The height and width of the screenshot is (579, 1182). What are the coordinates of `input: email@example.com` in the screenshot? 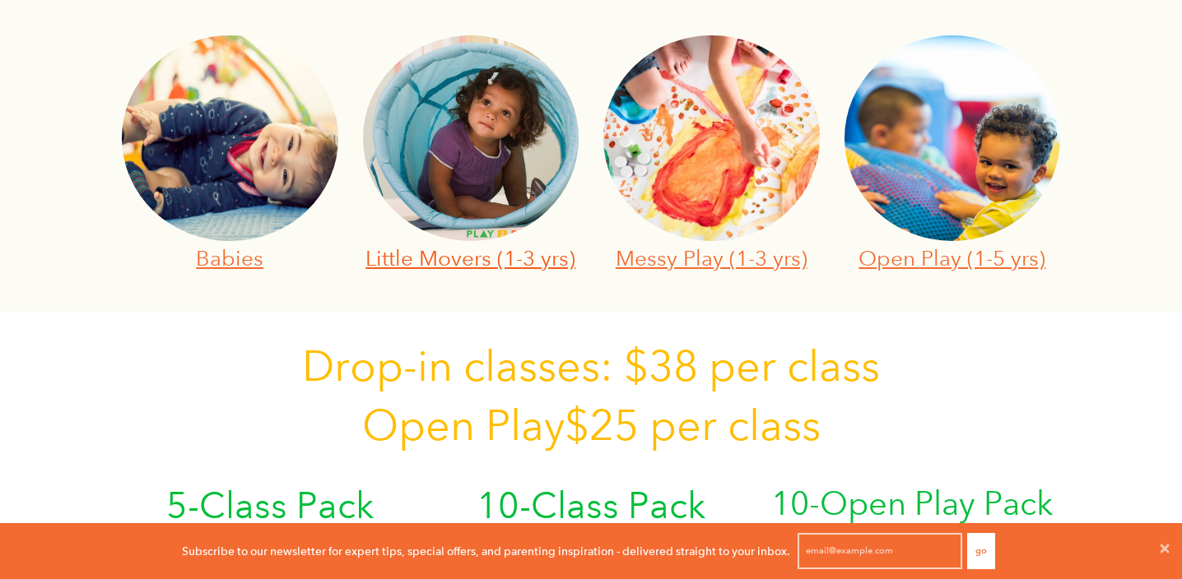 It's located at (880, 551).